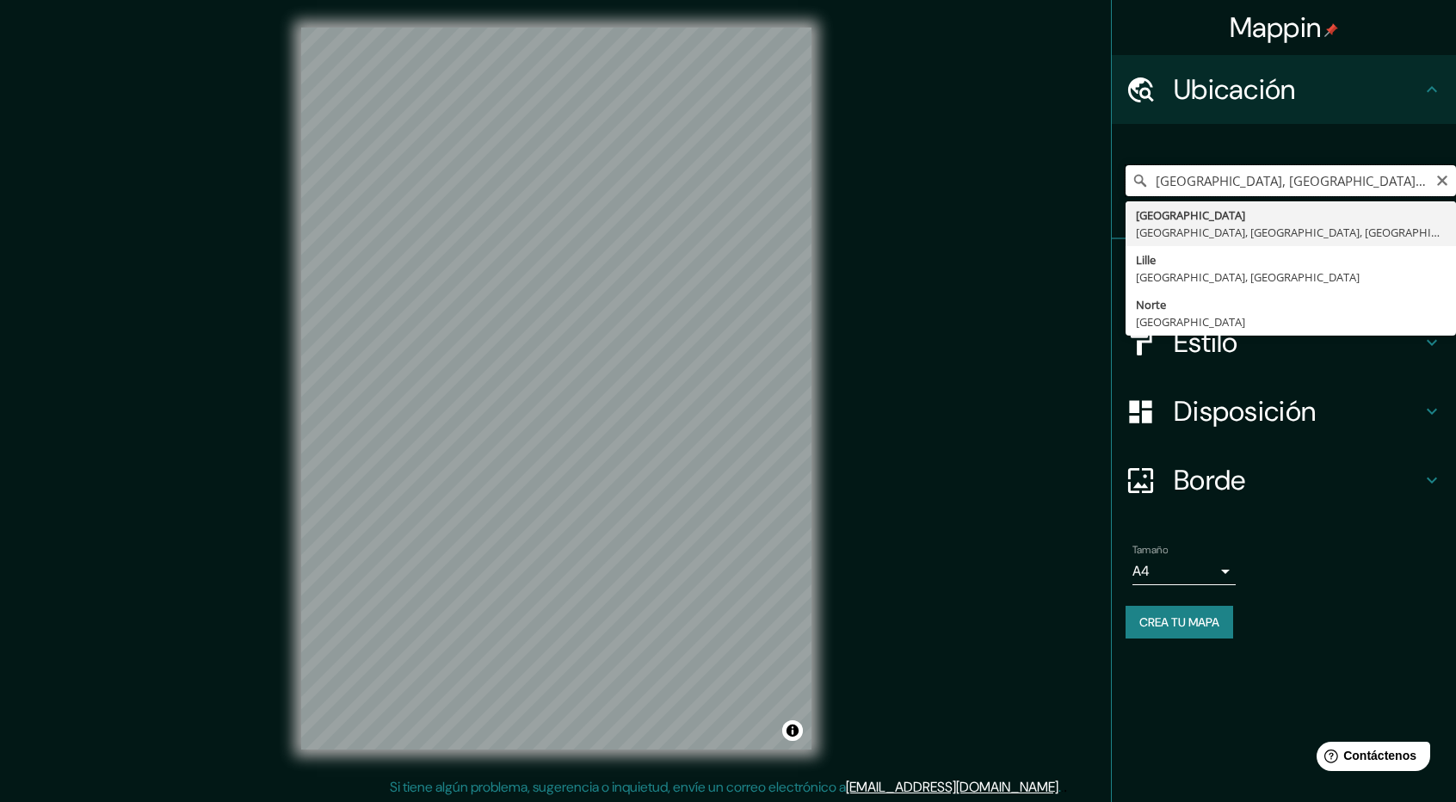 The width and height of the screenshot is (1456, 802). I want to click on font: Estilo, so click(1205, 342).